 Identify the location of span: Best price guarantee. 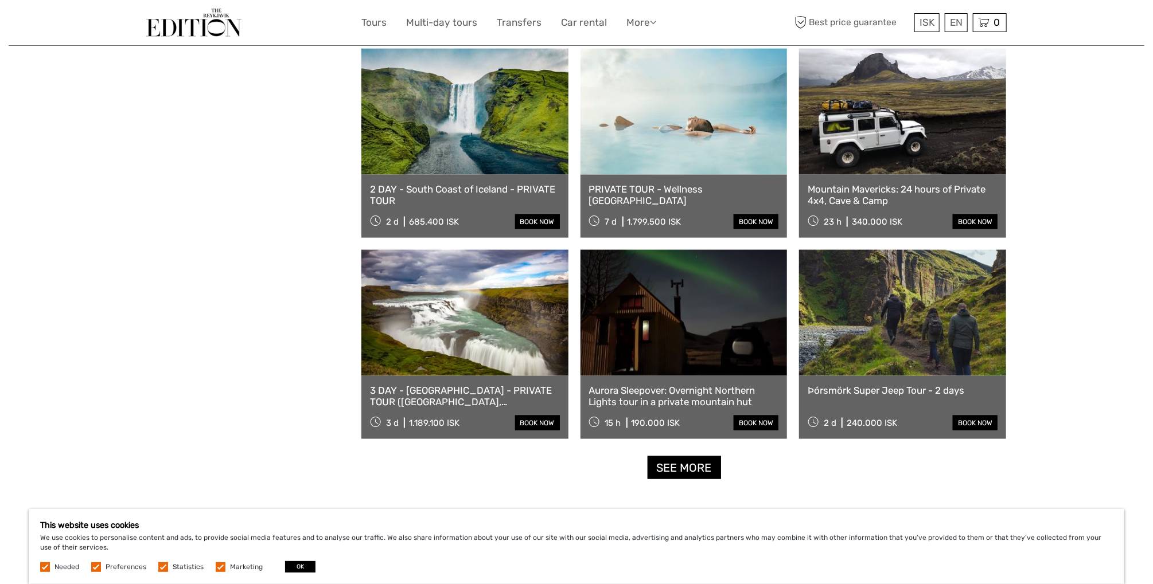
(851, 22).